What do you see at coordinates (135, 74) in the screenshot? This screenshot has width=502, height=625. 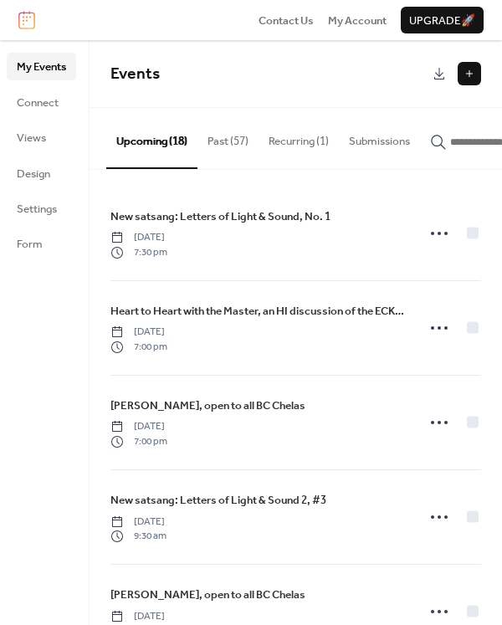 I see `span: Events` at bounding box center [135, 74].